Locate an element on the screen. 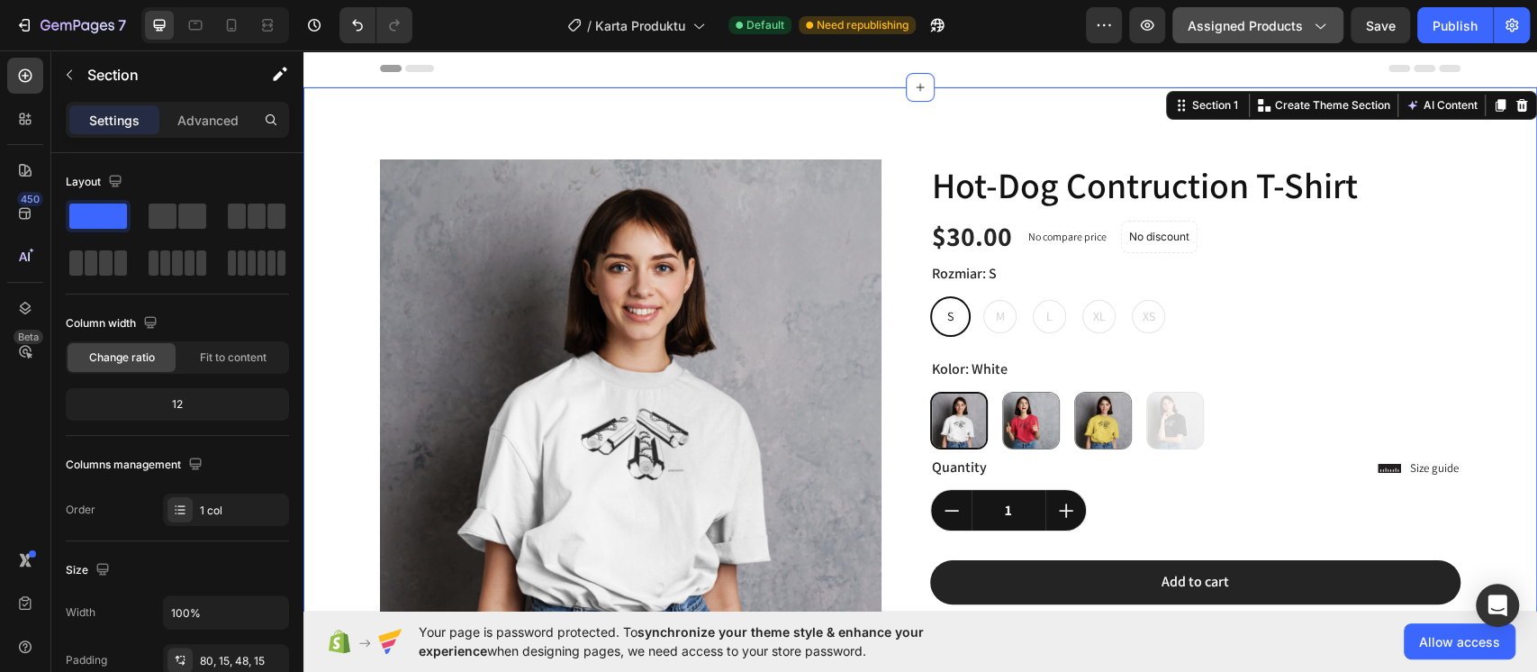 Image resolution: width=1537 pixels, height=672 pixels. span: Assigned Products is located at coordinates (1246, 25).